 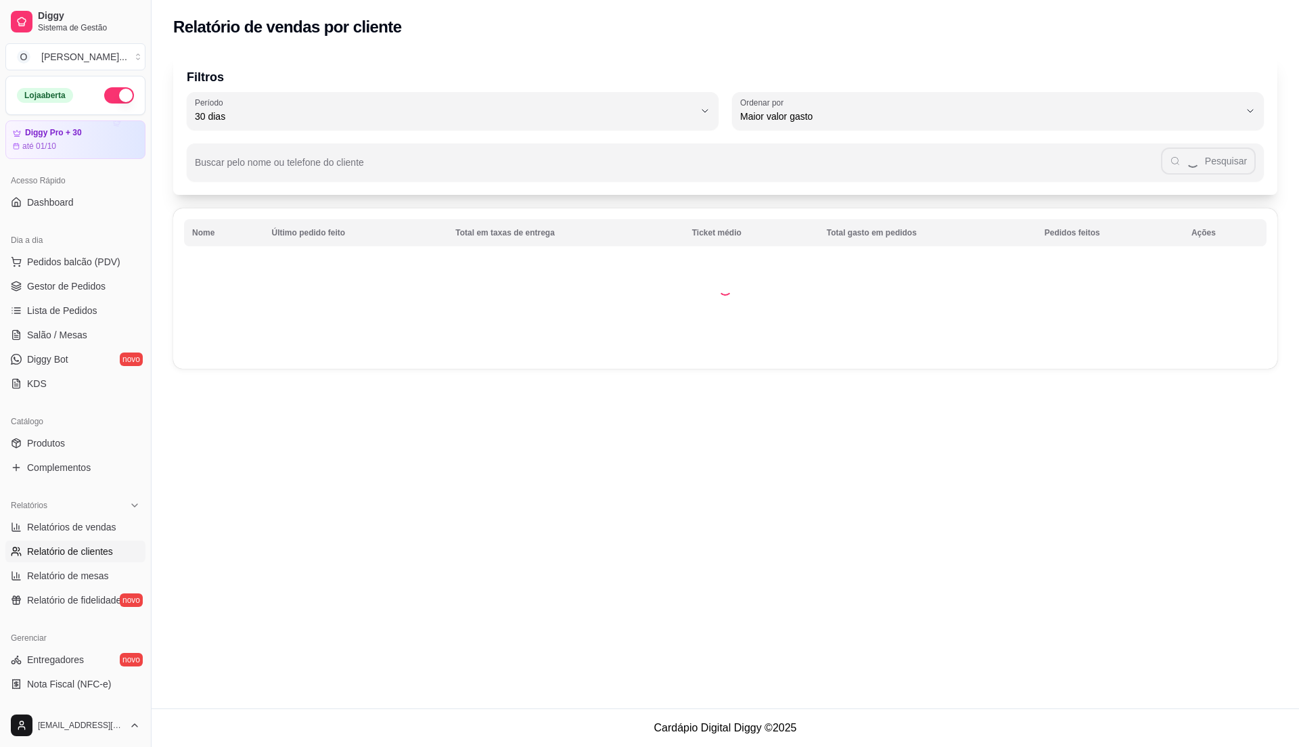 I want to click on a: Diggy Botnovo, so click(x=75, y=359).